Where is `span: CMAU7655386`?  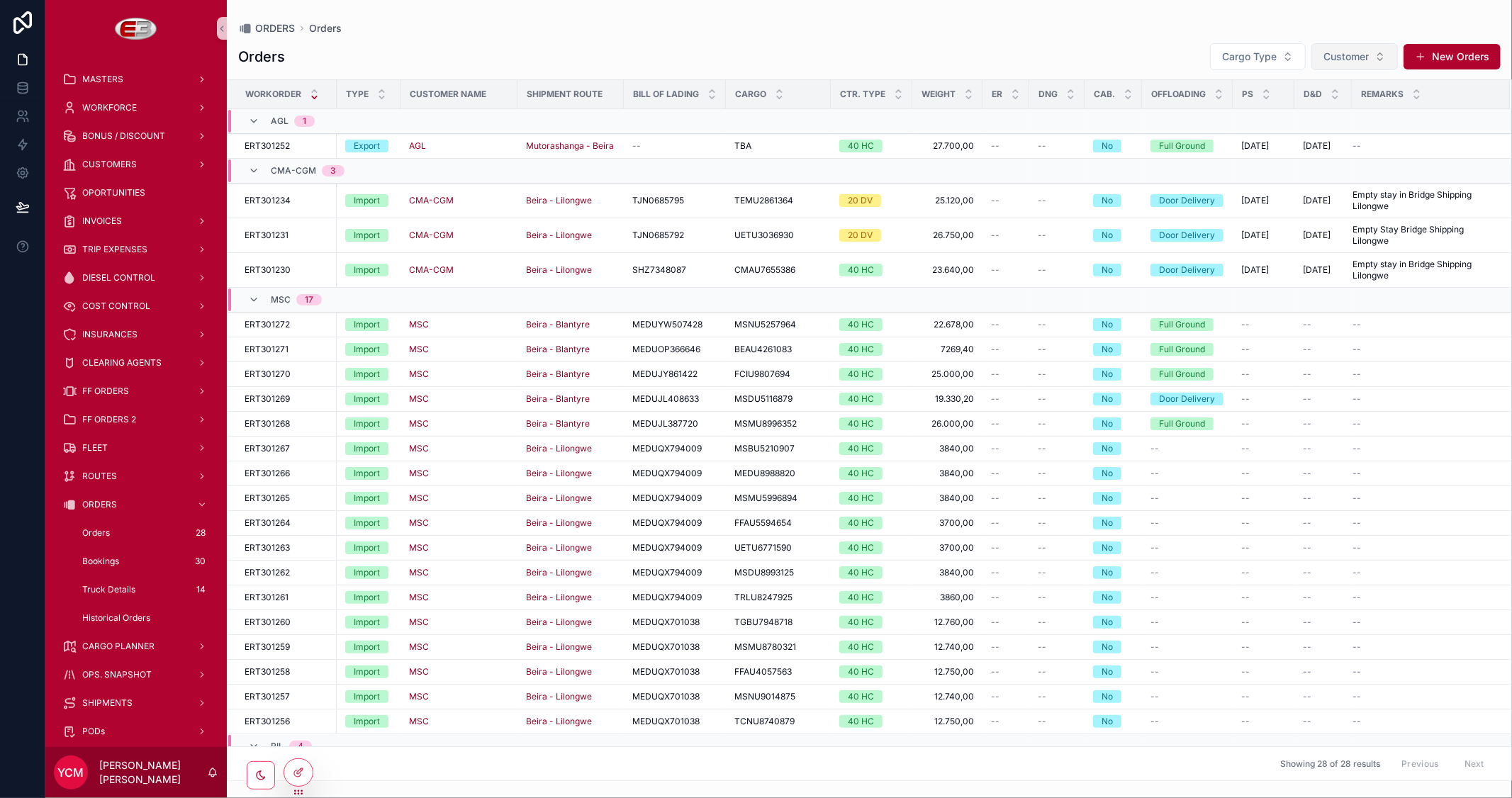
span: CMAU7655386 is located at coordinates (764, 270).